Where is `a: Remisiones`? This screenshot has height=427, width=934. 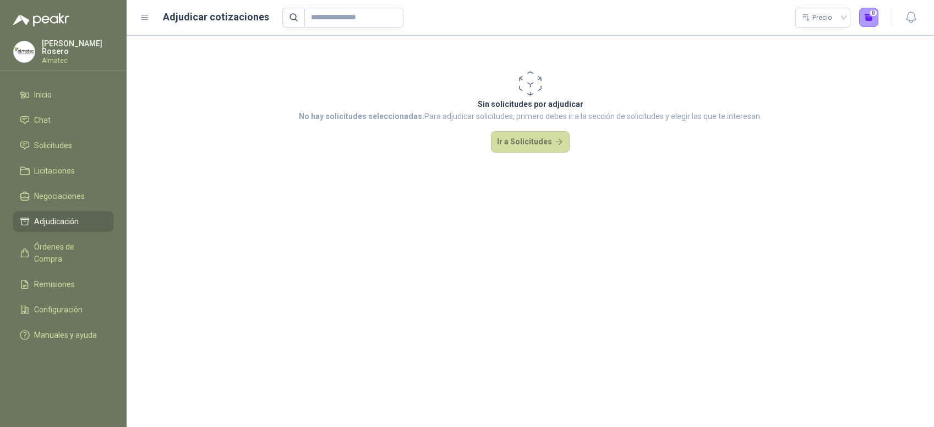 a: Remisiones is located at coordinates (63, 284).